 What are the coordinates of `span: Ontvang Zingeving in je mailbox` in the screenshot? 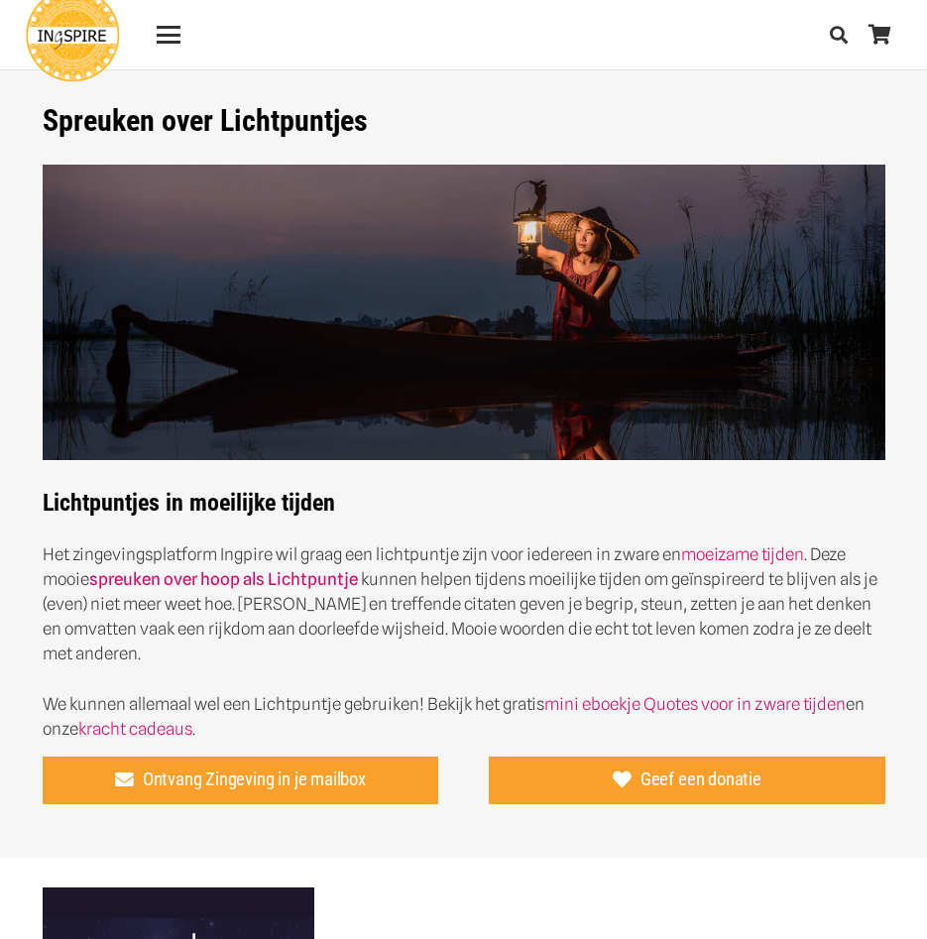 It's located at (254, 780).